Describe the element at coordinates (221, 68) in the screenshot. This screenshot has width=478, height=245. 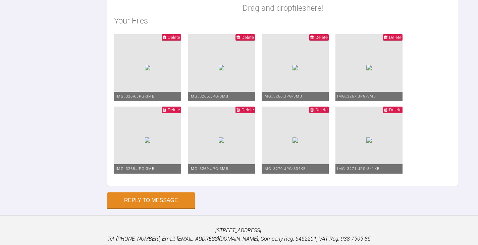
I see `img: a3b46a6b-8055-4bbf-b871-fdf8aaa08647` at that location.